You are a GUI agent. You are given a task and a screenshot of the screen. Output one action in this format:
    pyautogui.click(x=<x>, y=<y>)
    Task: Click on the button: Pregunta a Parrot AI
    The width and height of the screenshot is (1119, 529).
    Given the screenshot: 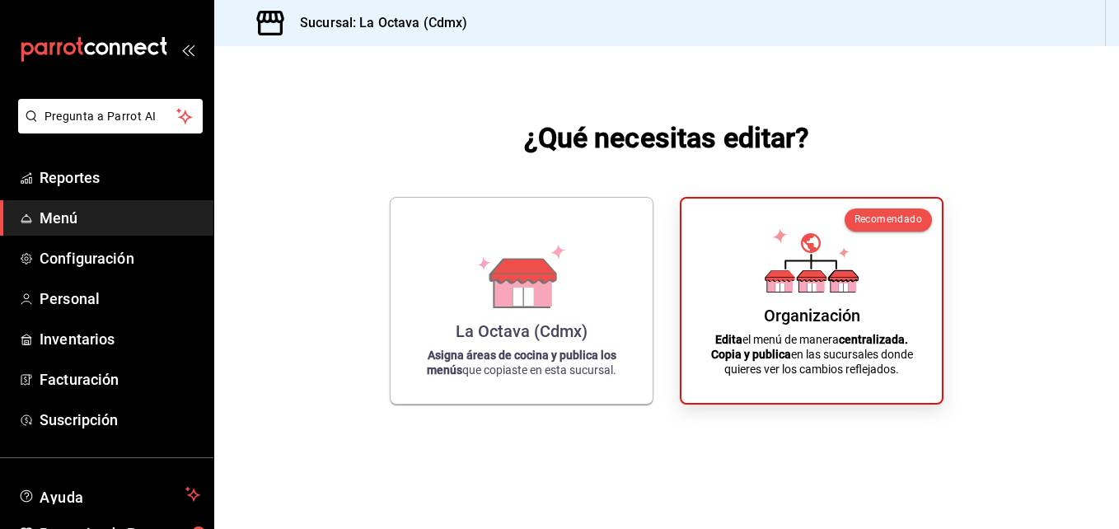 What is the action you would take?
    pyautogui.click(x=110, y=116)
    